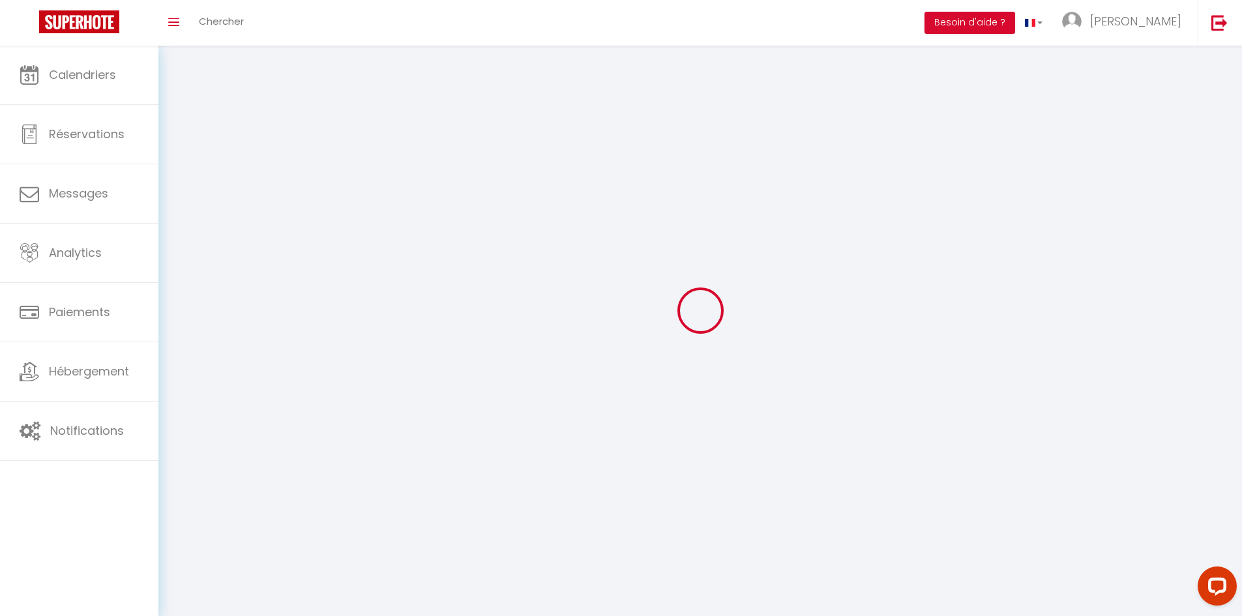 The width and height of the screenshot is (1242, 616). I want to click on img: logout, so click(1219, 22).